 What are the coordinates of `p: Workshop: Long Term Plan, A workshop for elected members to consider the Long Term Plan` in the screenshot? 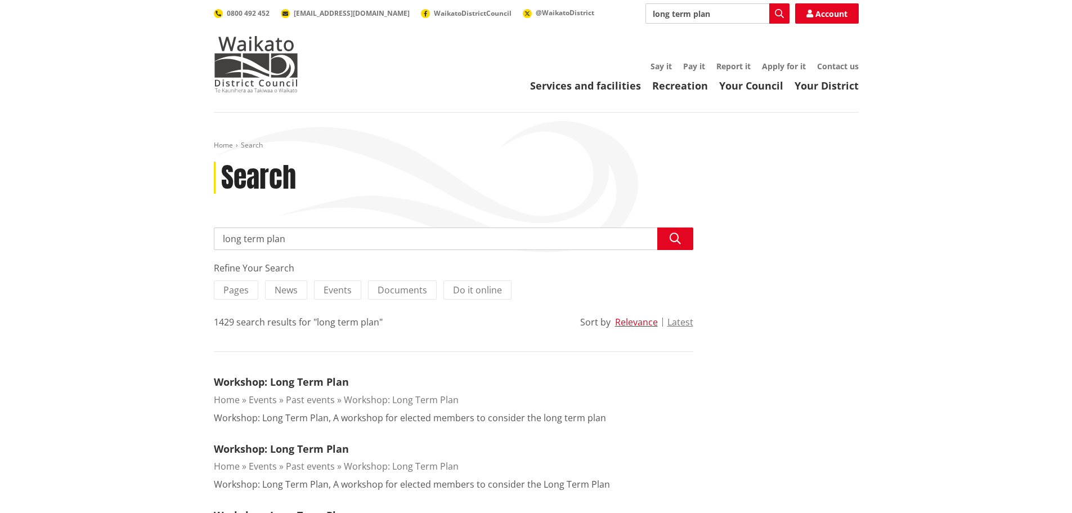 It's located at (412, 484).